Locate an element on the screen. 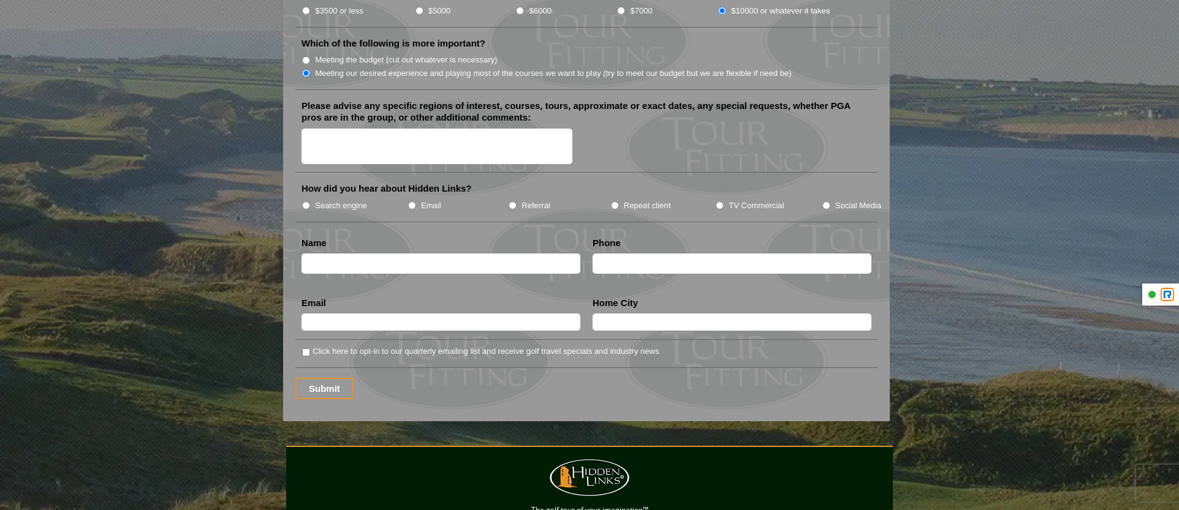  label: Search engine is located at coordinates (341, 206).